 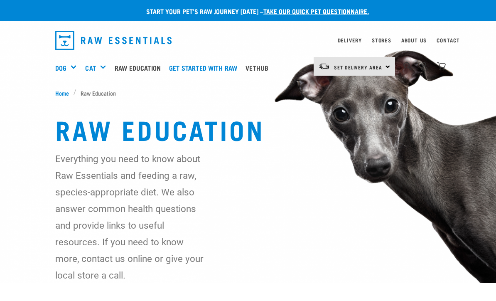 I want to click on img: Raw Essentials Logo, so click(x=113, y=40).